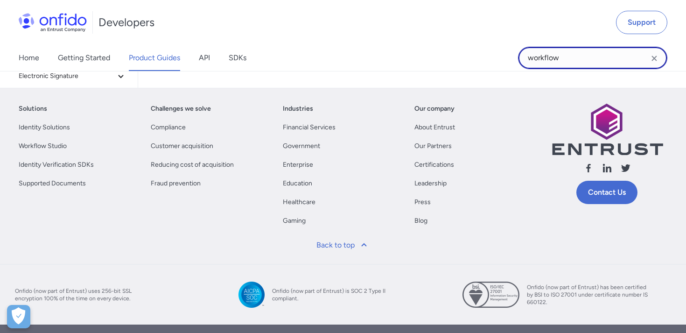  I want to click on a: Home, so click(29, 58).